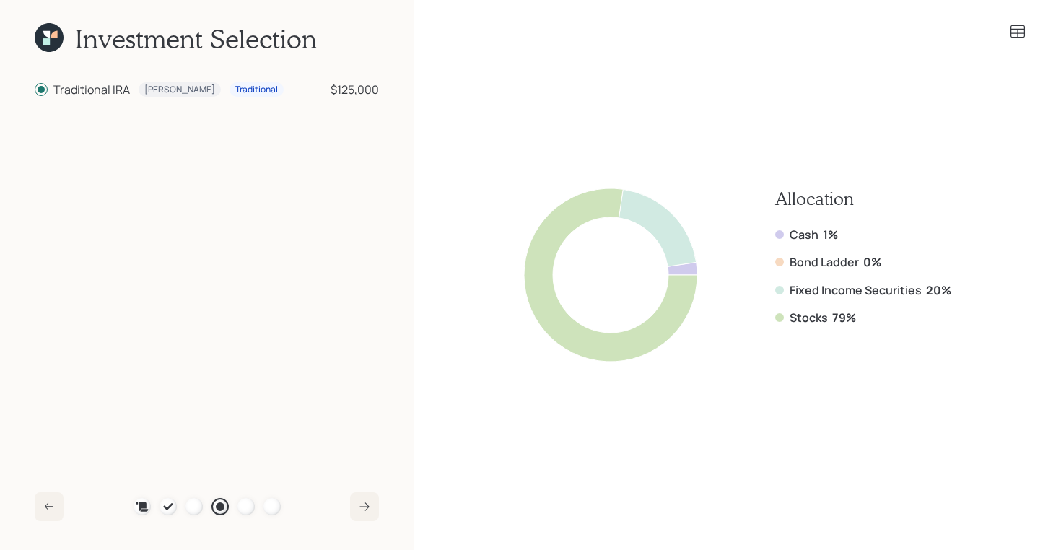 This screenshot has height=550, width=1061. I want to click on label: Bond Ladder, so click(825, 262).